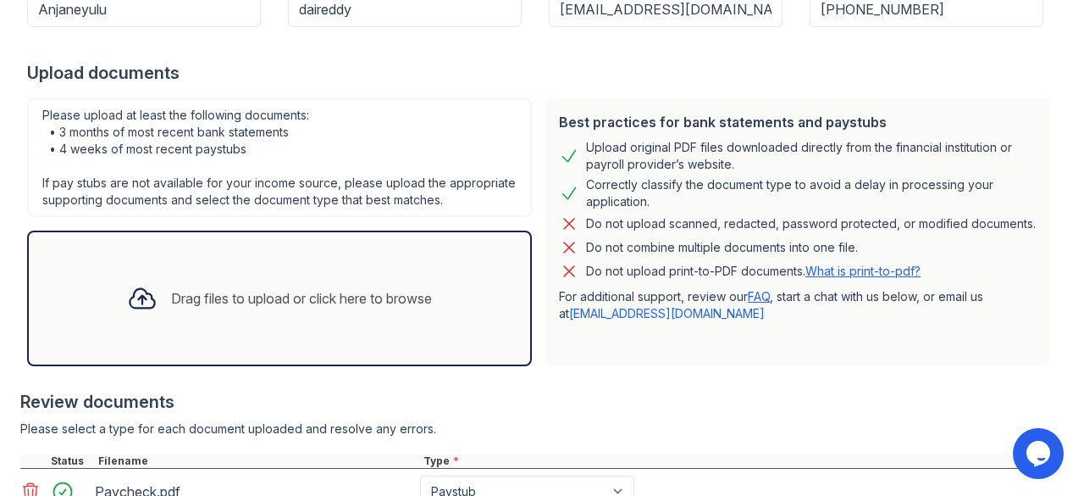 This screenshot has width=1084, height=496. What do you see at coordinates (798, 305) in the screenshot?
I see `p: For additional support, review our , start a chat with us below, or email us at` at bounding box center [798, 305].